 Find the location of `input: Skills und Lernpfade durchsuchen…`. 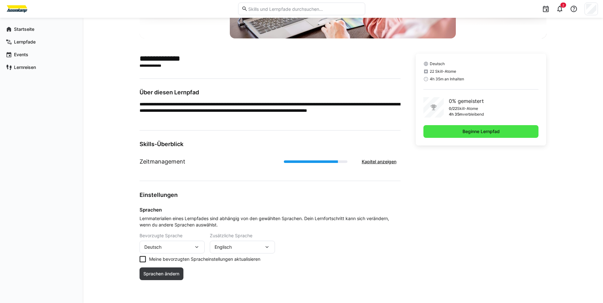

input: Skills und Lernpfade durchsuchen… is located at coordinates (305, 9).